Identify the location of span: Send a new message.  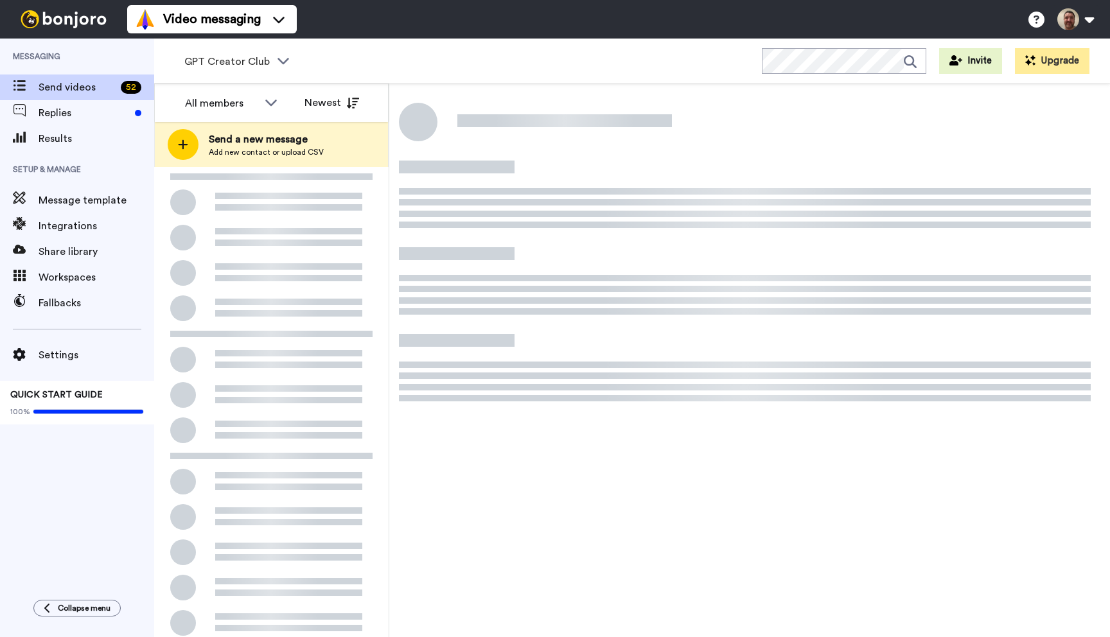
(266, 139).